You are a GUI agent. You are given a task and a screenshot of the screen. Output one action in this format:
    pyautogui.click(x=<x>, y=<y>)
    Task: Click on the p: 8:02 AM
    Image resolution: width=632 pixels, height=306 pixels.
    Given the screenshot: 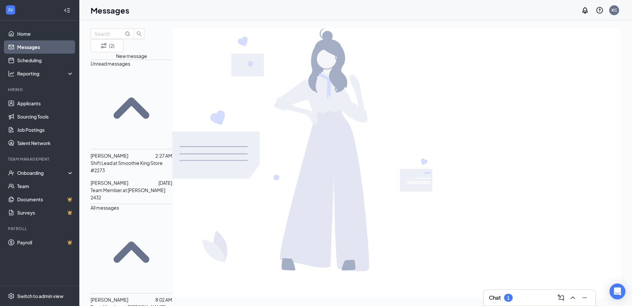 What is the action you would take?
    pyautogui.click(x=164, y=299)
    